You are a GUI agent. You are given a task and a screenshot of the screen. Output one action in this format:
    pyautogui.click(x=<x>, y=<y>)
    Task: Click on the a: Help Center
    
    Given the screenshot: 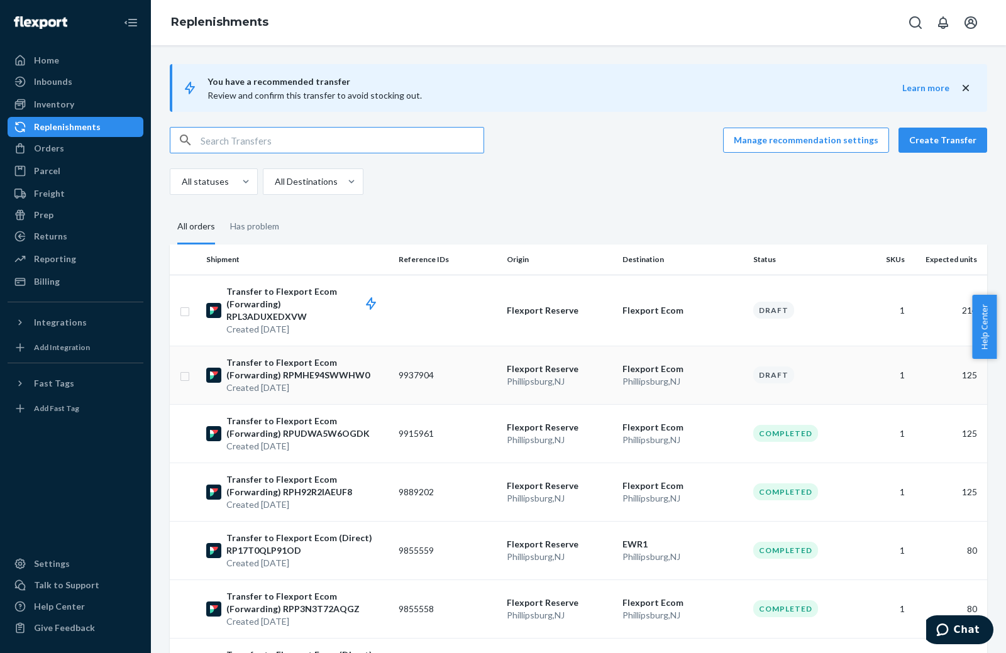 What is the action you would take?
    pyautogui.click(x=75, y=607)
    